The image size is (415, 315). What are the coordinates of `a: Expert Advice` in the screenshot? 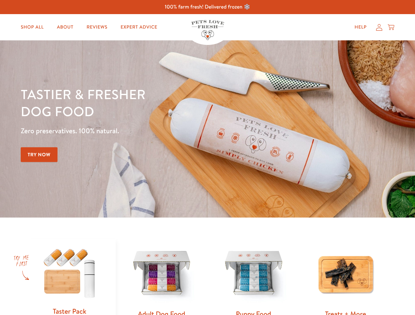 It's located at (139, 27).